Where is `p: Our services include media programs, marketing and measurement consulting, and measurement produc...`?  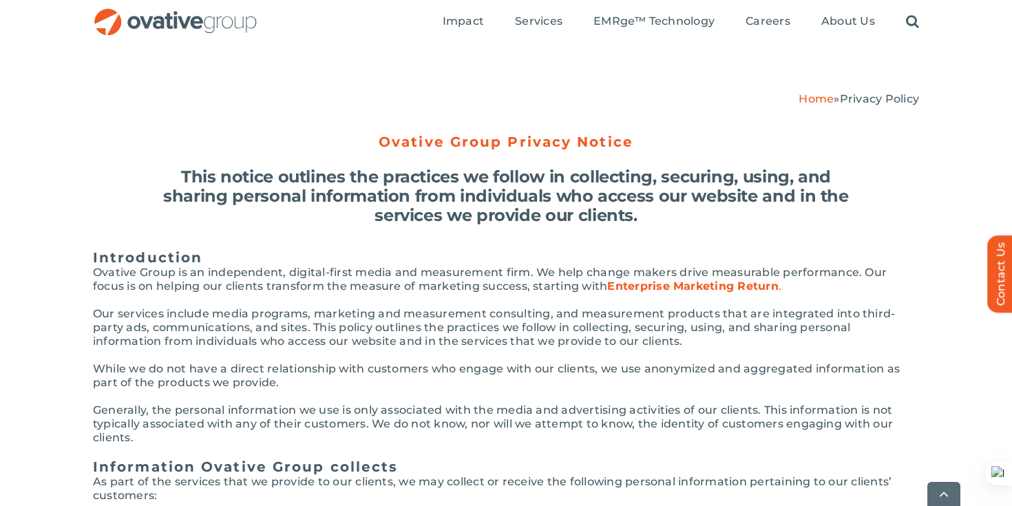 p: Our services include media programs, marketing and measurement consulting, and measurement produc... is located at coordinates (506, 328).